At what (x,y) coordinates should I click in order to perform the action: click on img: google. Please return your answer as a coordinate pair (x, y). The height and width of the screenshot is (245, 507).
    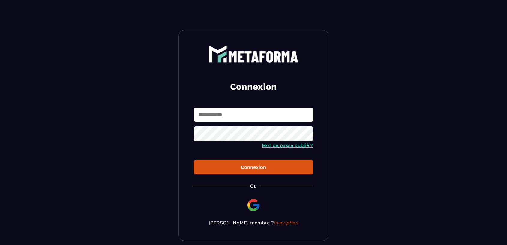
    Looking at the image, I should click on (254, 205).